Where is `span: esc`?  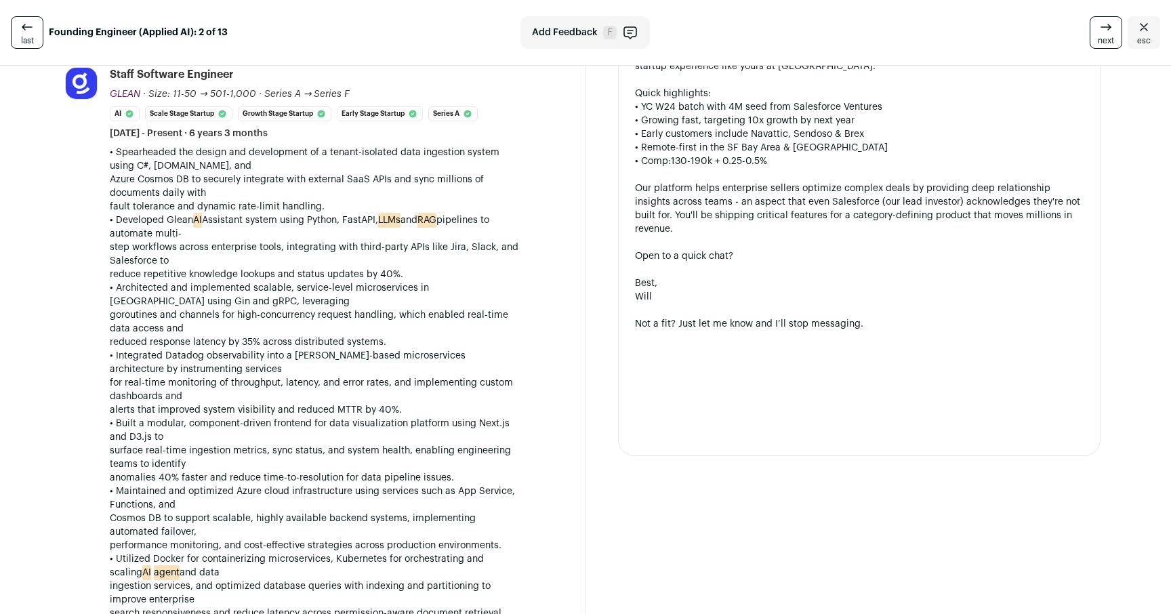 span: esc is located at coordinates (1144, 41).